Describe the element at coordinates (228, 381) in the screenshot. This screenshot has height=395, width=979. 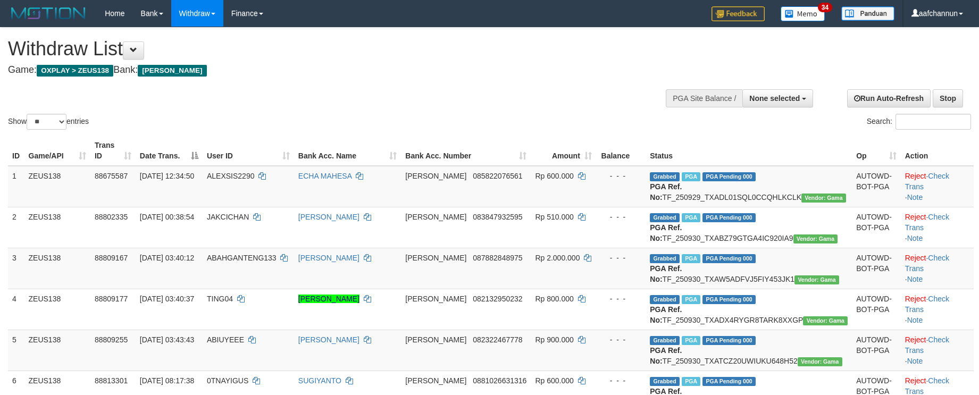
I see `span: 0TNAYIGUS` at that location.